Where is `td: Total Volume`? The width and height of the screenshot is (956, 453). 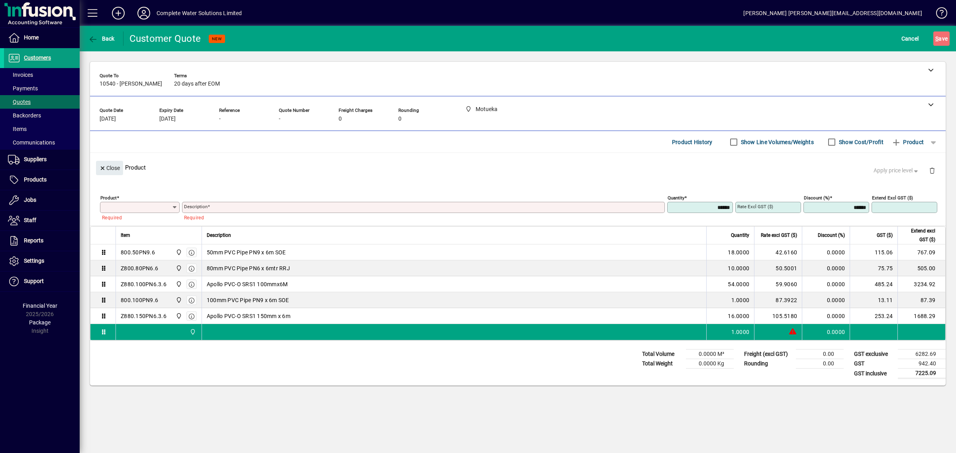
td: Total Volume is located at coordinates (662, 354).